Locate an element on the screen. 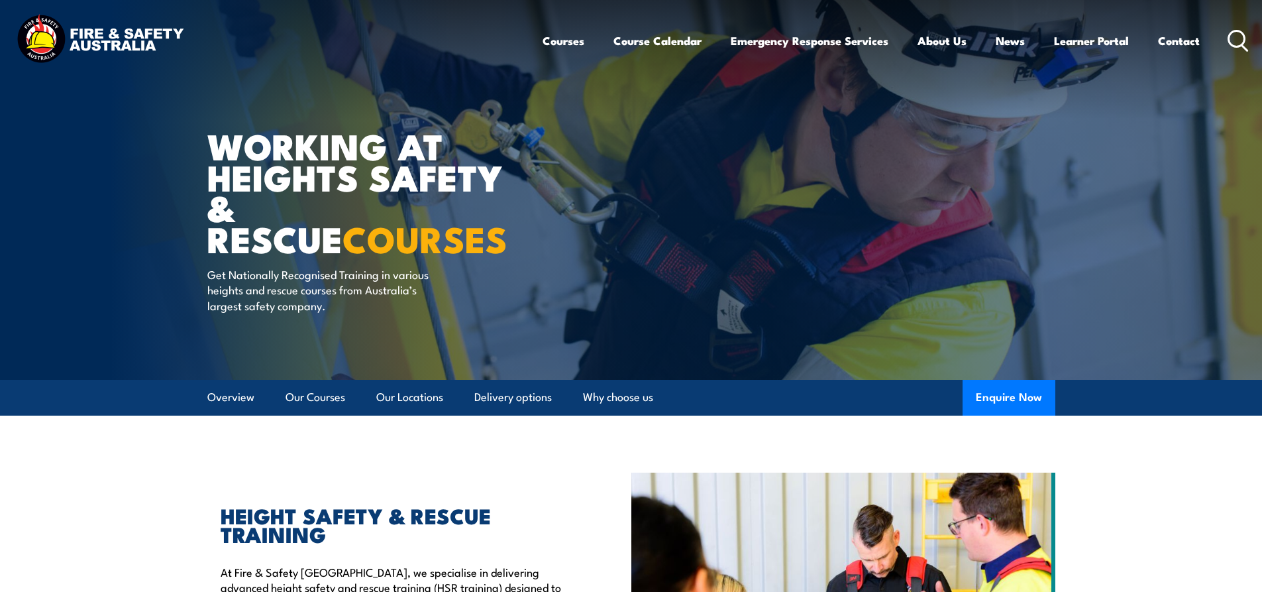 This screenshot has height=592, width=1262. h1: WORKING AT HEIGHTS SAFETY & RESCUE is located at coordinates (371, 191).